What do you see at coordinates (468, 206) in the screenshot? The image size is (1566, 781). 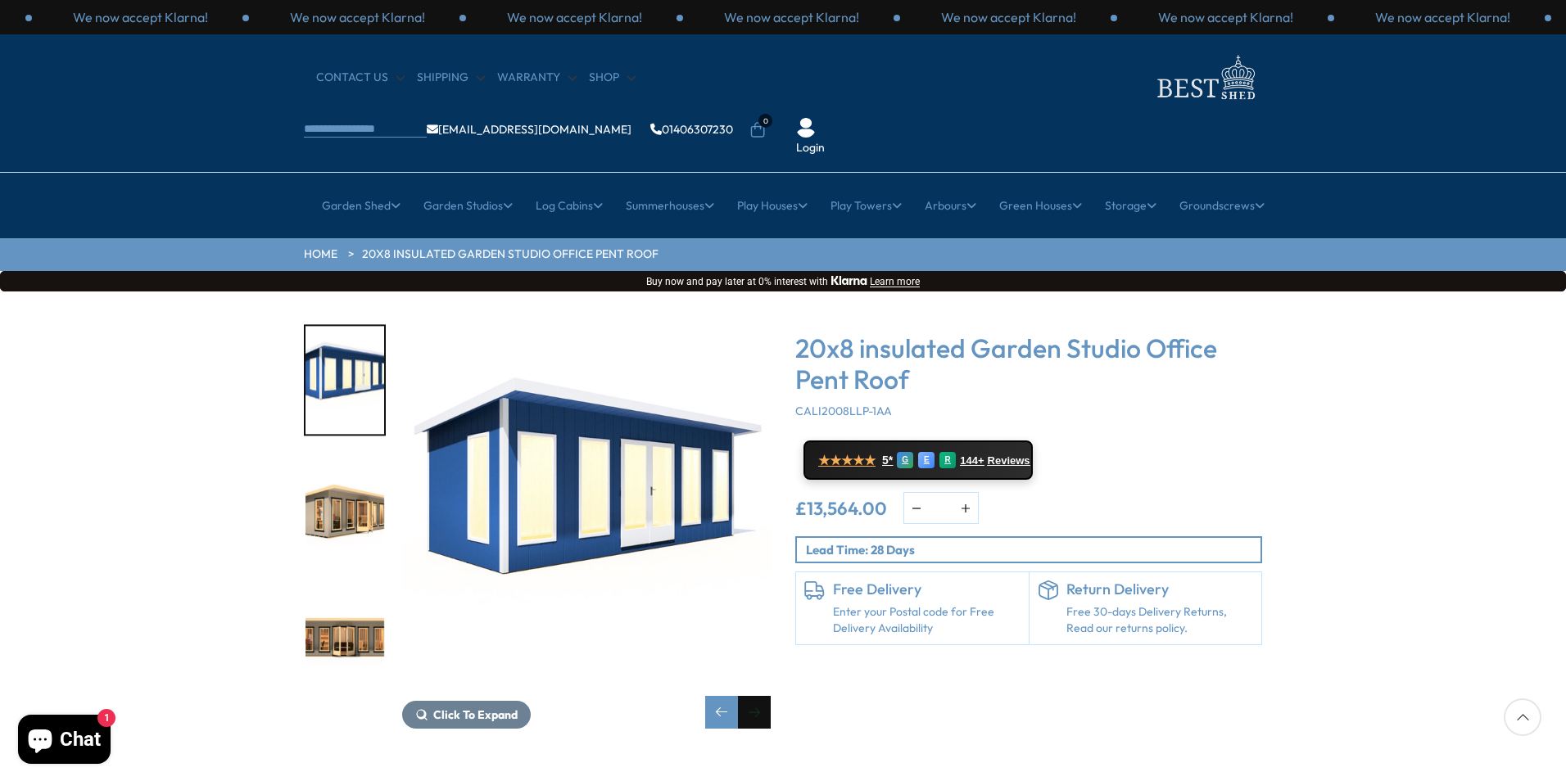 I see `a: Garden Studios` at bounding box center [468, 206].